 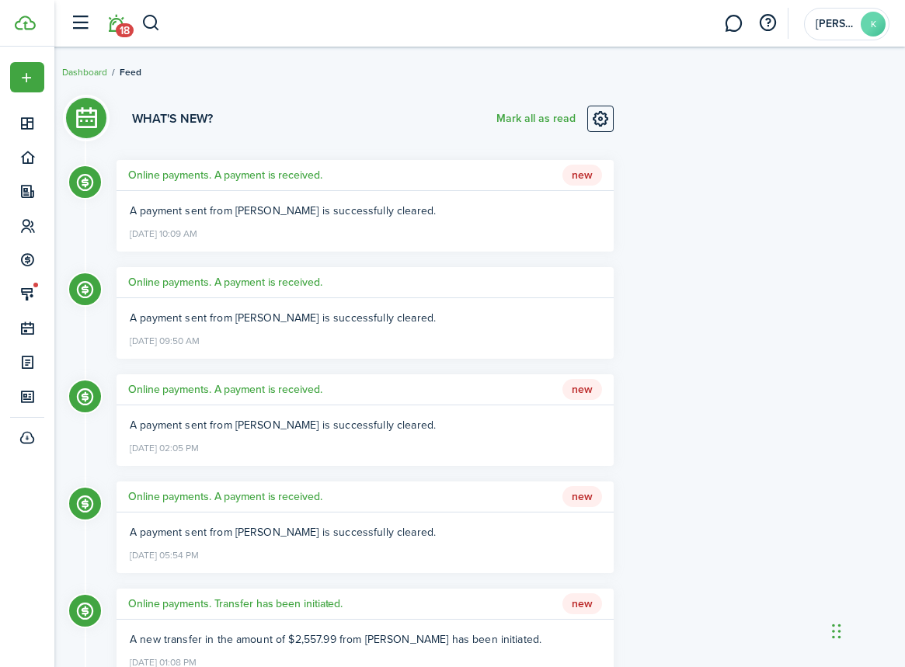 What do you see at coordinates (85, 72) in the screenshot?
I see `a: Dashboard` at bounding box center [85, 72].